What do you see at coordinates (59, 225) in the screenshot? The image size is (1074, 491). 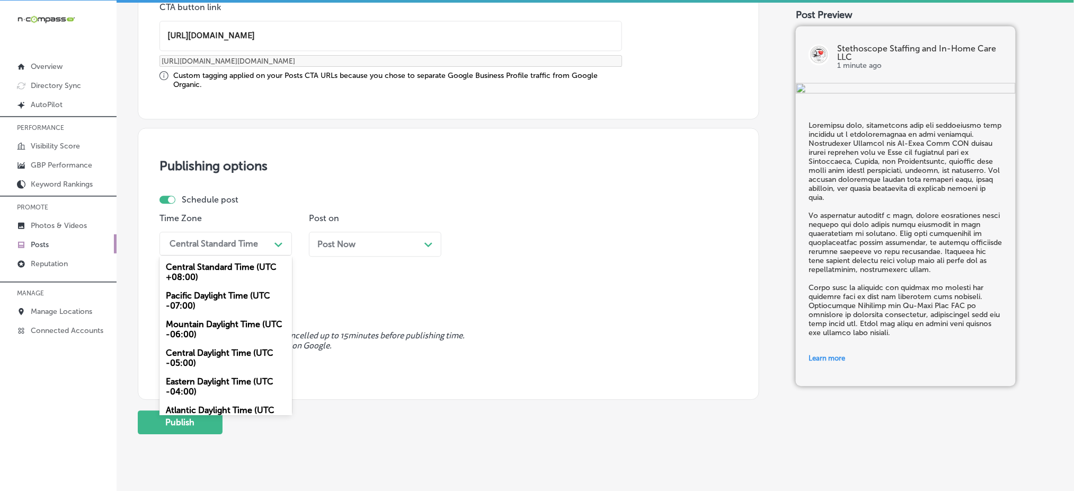 I see `p: Photos & Videos` at bounding box center [59, 225].